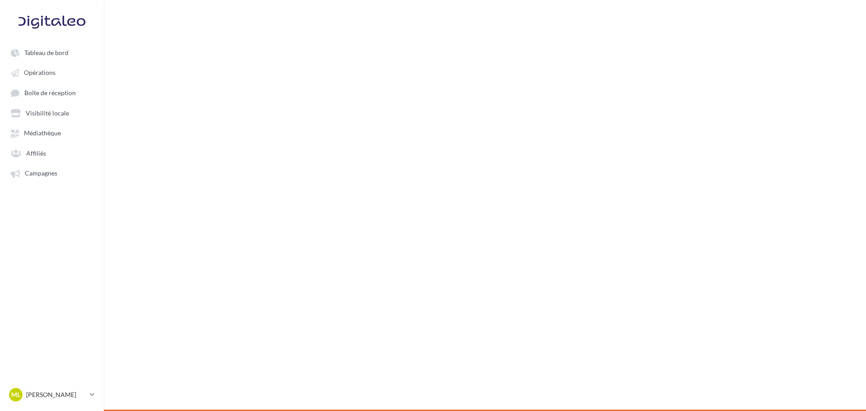 This screenshot has width=866, height=411. What do you see at coordinates (52, 133) in the screenshot?
I see `a: Médiathèque` at bounding box center [52, 133].